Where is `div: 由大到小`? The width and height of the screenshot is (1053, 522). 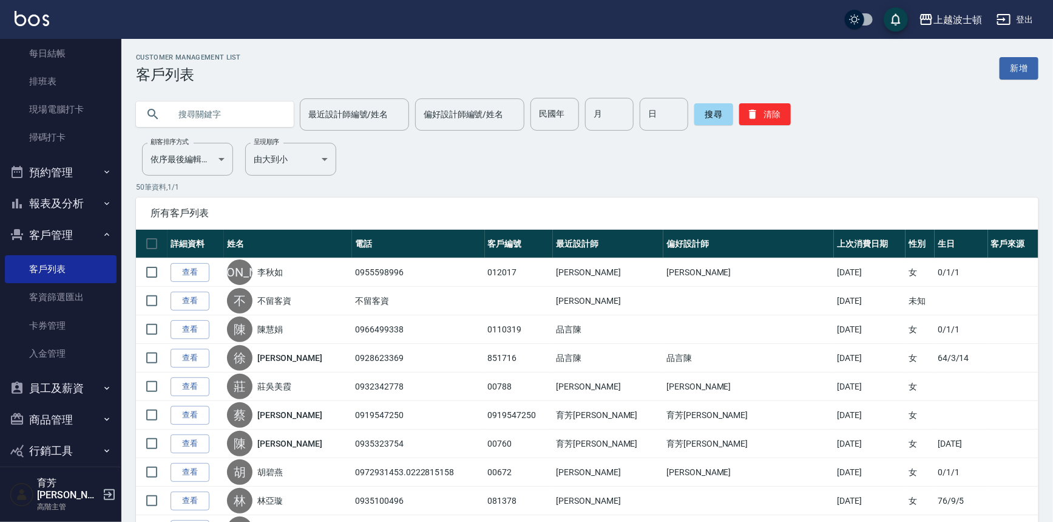 div: 由大到小 is located at coordinates (291, 159).